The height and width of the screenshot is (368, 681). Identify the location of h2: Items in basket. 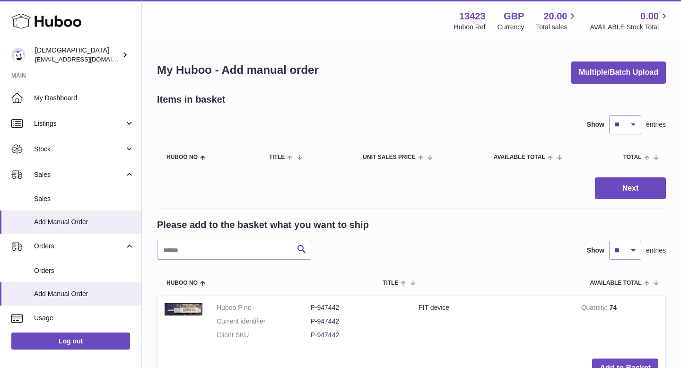
(191, 99).